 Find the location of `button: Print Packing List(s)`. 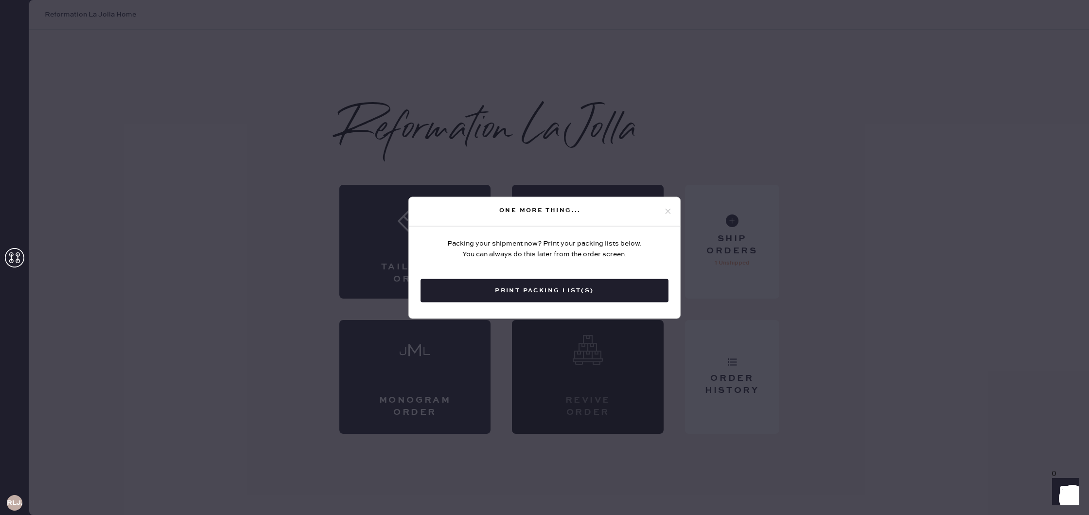

button: Print Packing List(s) is located at coordinates (545, 290).